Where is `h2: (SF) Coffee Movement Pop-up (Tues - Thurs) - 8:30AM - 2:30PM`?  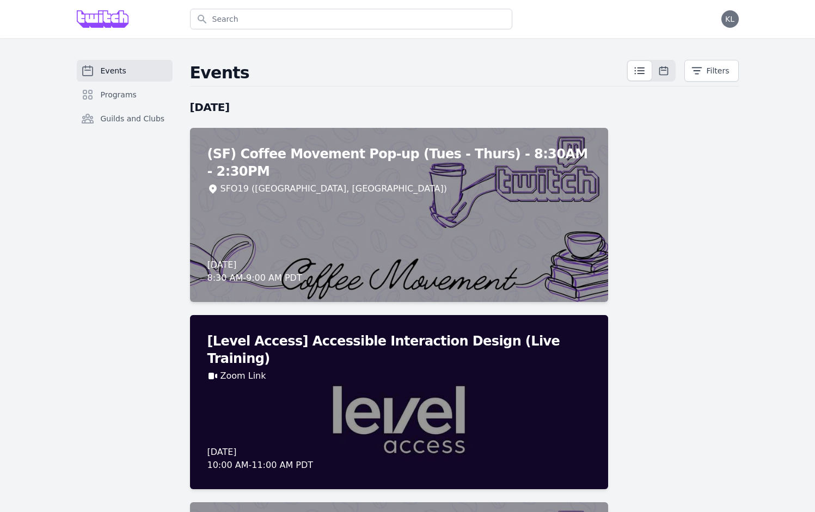
h2: (SF) Coffee Movement Pop-up (Tues - Thurs) - 8:30AM - 2:30PM is located at coordinates (399, 163).